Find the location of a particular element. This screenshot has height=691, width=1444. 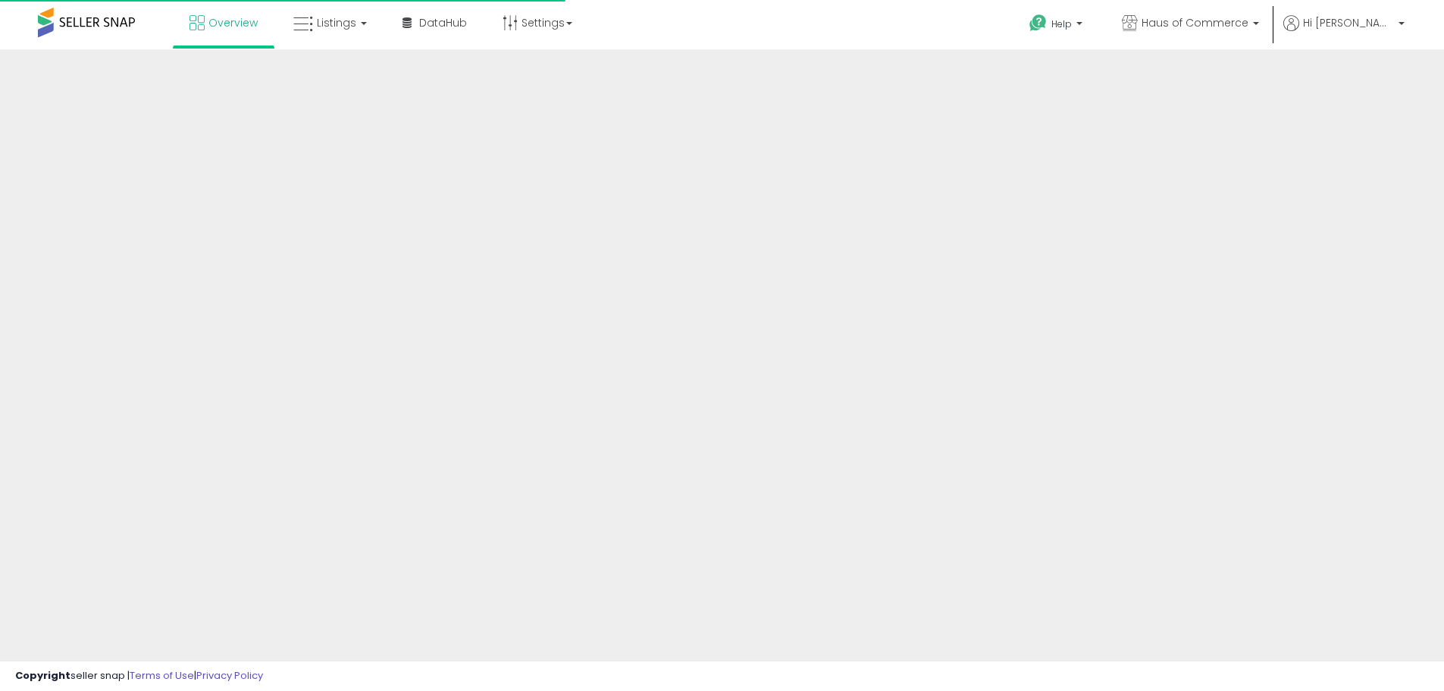

span: Overview is located at coordinates (233, 23).